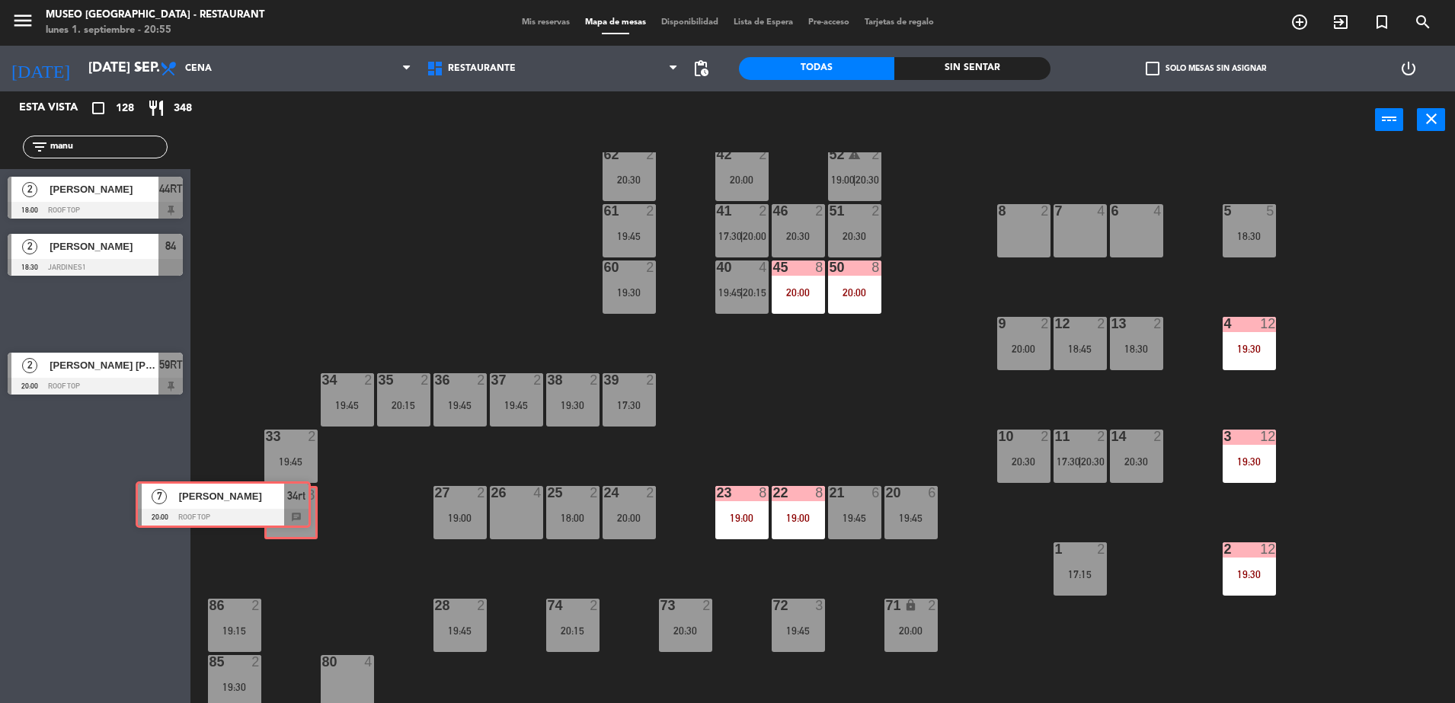  Describe the element at coordinates (701, 69) in the screenshot. I see `span: pending_actions` at that location.